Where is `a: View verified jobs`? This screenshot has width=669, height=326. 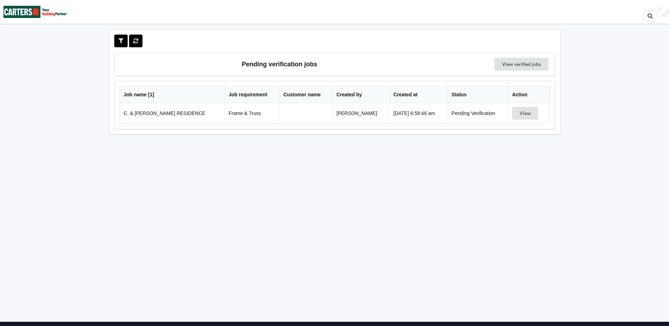
a: View verified jobs is located at coordinates (521, 64).